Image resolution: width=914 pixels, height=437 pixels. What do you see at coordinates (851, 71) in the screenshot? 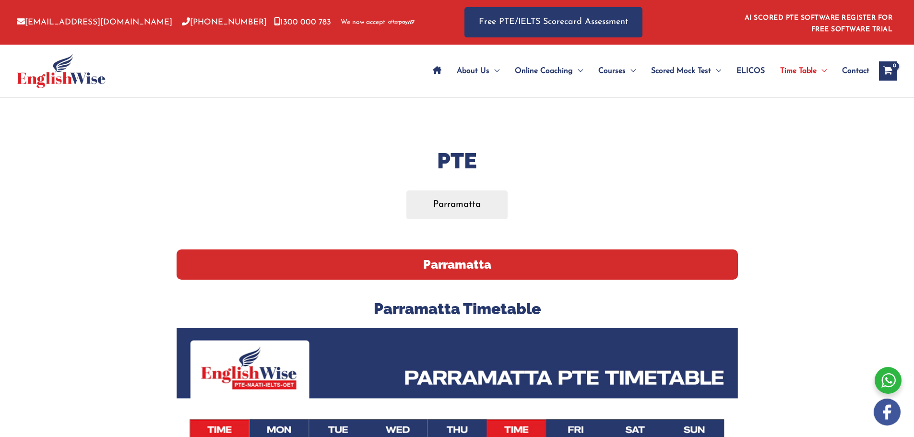
I see `a: Contact` at bounding box center [851, 71].